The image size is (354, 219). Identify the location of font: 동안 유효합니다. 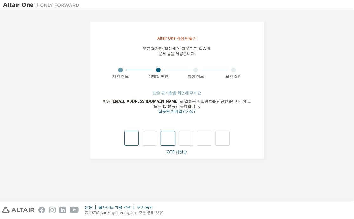
(186, 106).